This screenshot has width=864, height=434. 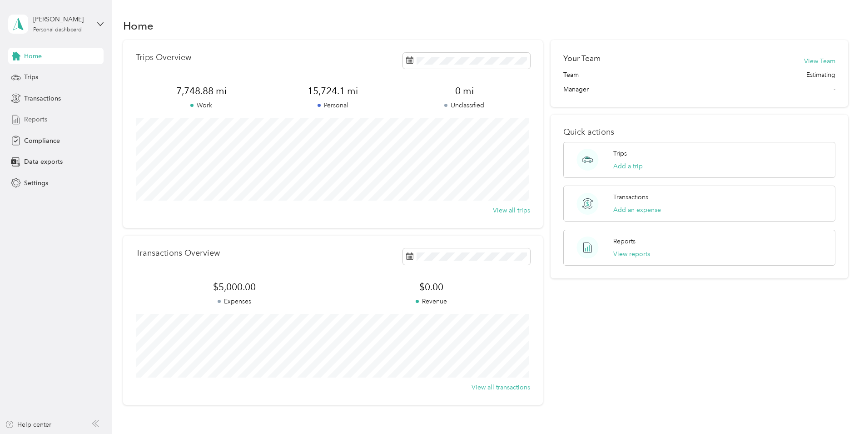 I want to click on span: 7,748.88 mi, so click(x=201, y=91).